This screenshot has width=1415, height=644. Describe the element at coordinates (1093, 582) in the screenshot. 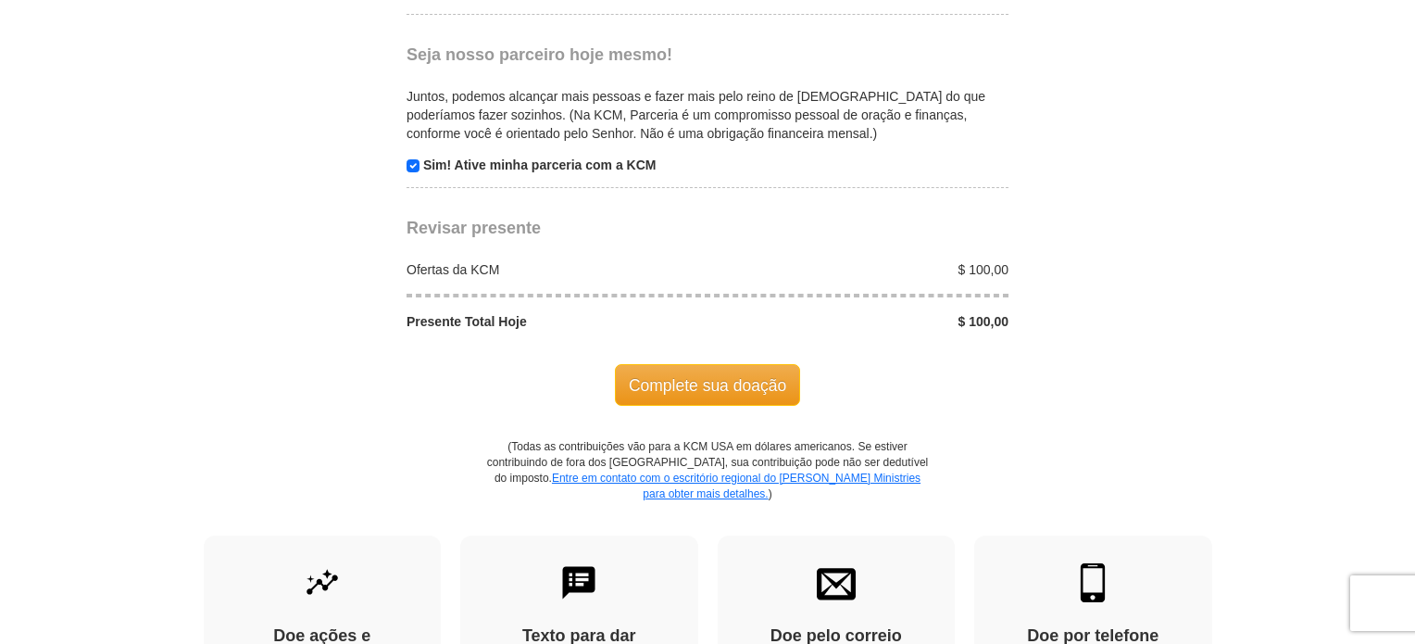

I see `img: mobile.svg` at that location.